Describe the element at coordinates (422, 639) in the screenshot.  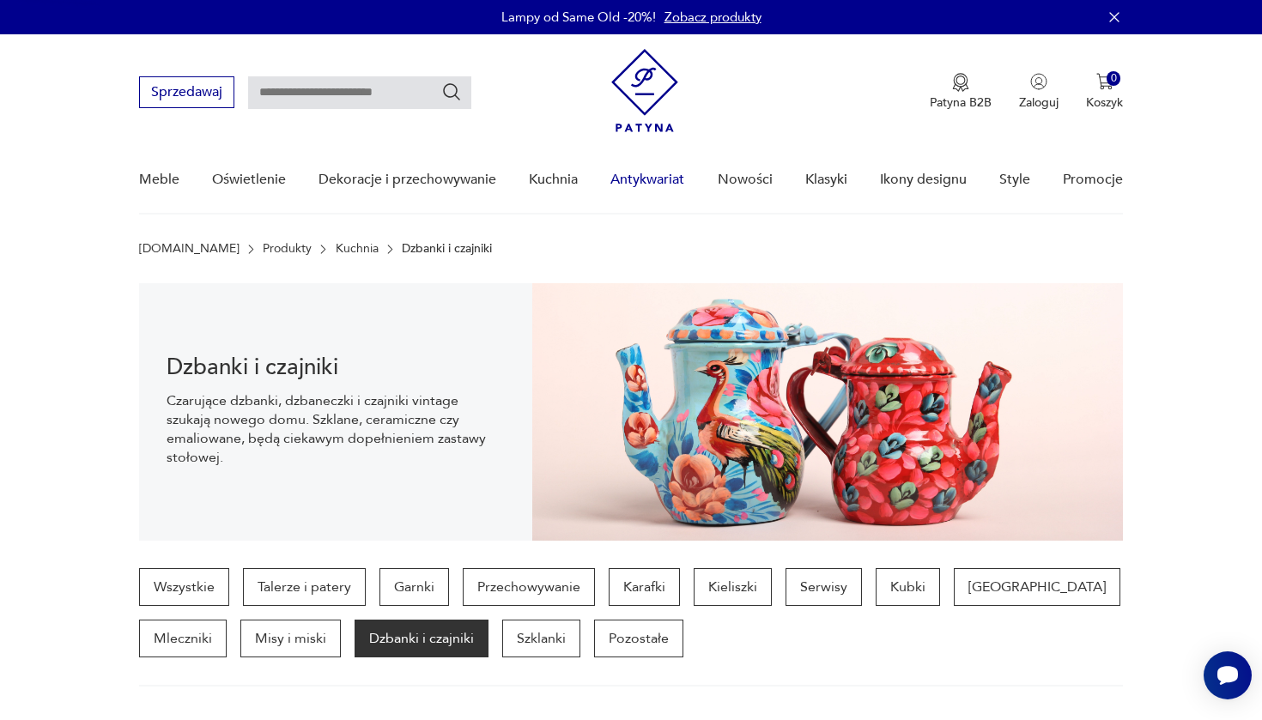
I see `a: Dzbanki i czajniki` at that location.